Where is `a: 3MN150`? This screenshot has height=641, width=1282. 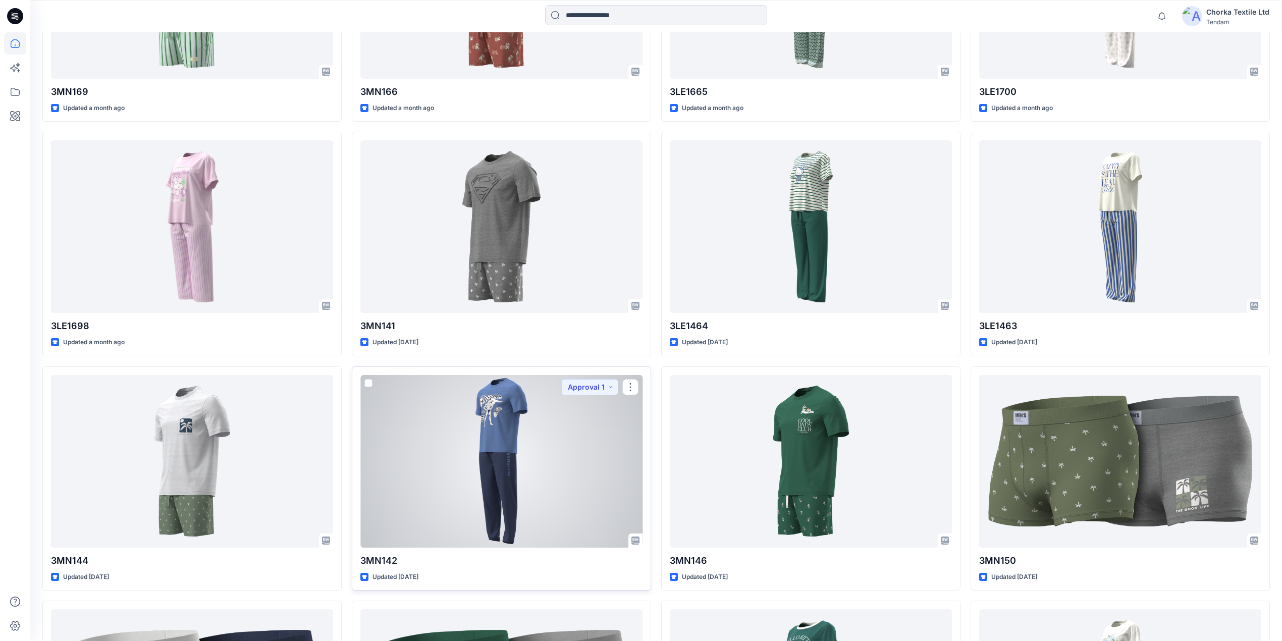
a: 3MN150 is located at coordinates (1120, 461).